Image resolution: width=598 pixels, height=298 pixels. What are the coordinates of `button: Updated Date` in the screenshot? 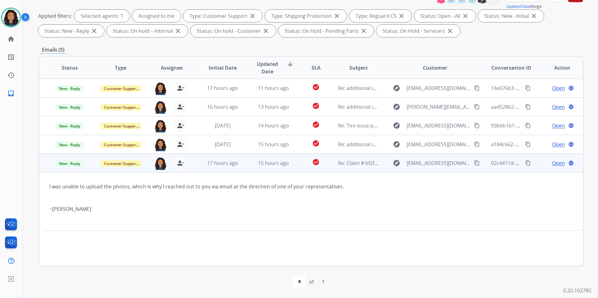 It's located at (518, 7).